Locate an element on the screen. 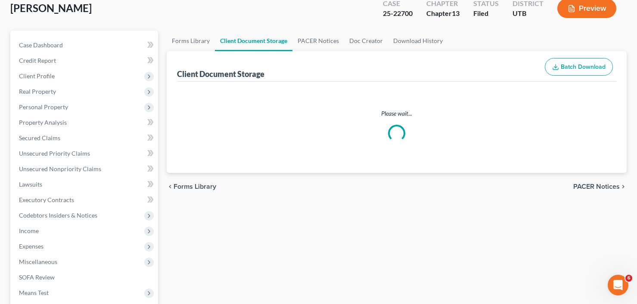 The width and height of the screenshot is (637, 304). div: UTB is located at coordinates (528, 13).